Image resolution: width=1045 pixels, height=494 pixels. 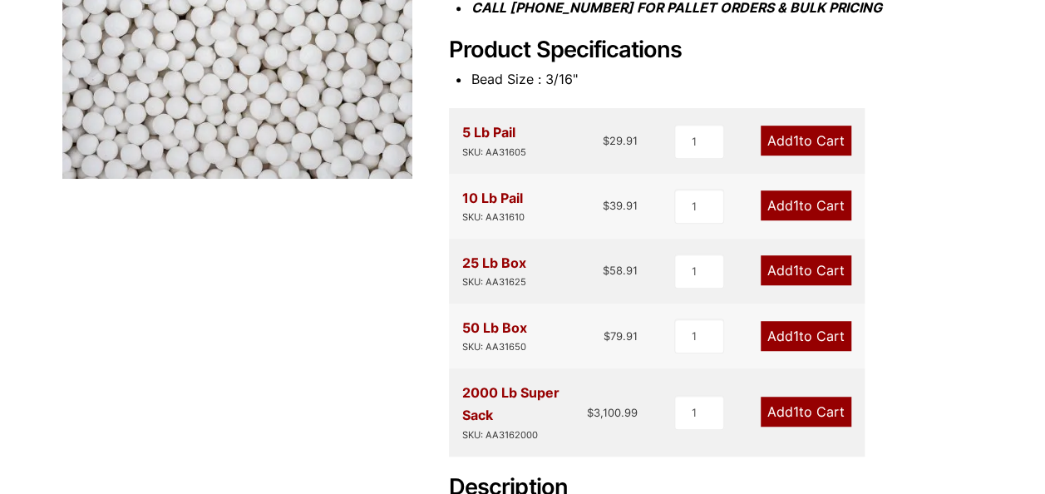 I want to click on bdi: 3,100.99, so click(x=612, y=412).